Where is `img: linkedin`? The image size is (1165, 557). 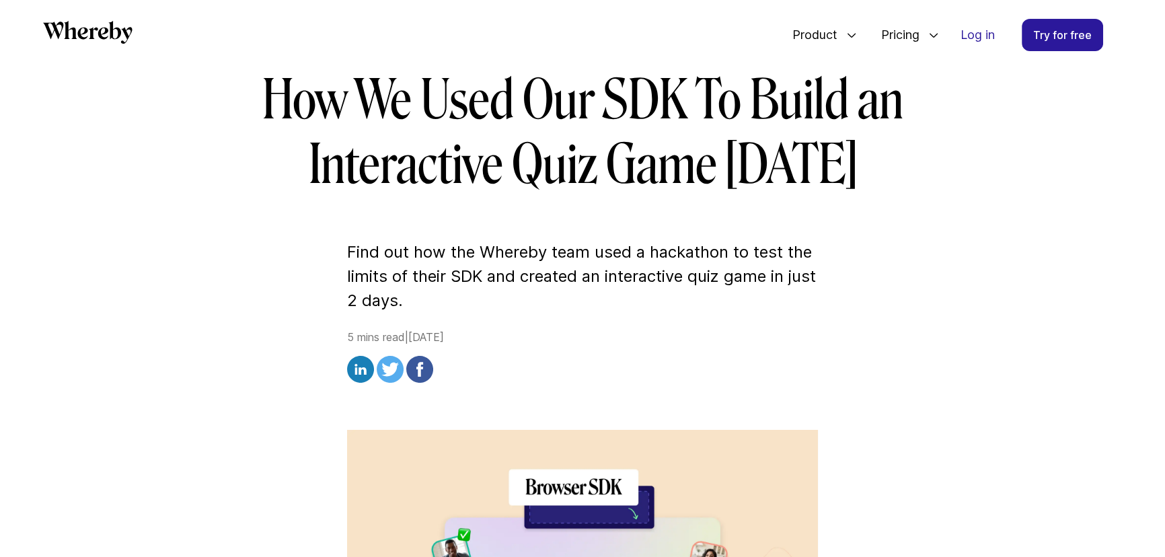 img: linkedin is located at coordinates (361, 369).